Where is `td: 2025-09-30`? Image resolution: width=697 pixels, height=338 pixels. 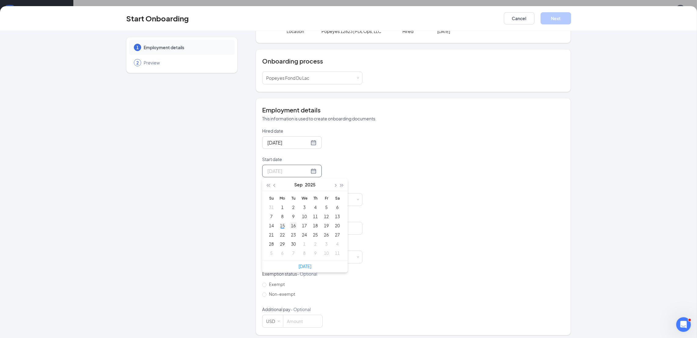
td: 2025-09-30 is located at coordinates (293, 244).